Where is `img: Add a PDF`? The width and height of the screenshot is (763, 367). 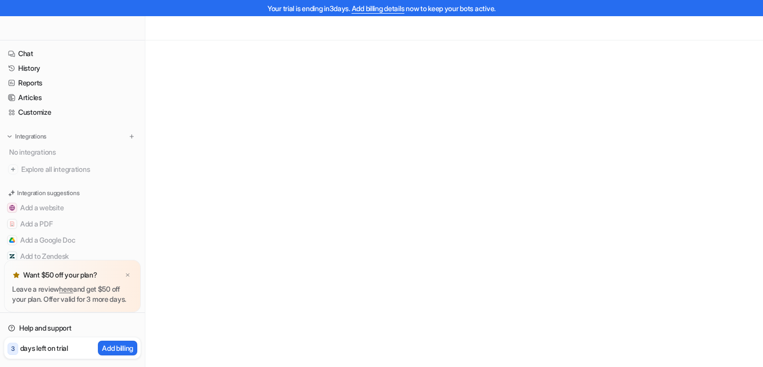 img: Add a PDF is located at coordinates (12, 224).